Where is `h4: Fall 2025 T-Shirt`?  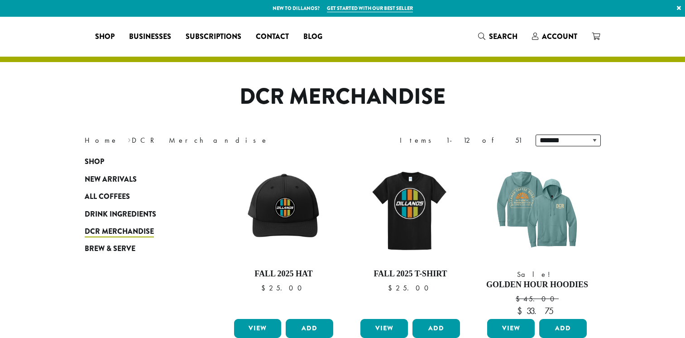 h4: Fall 2025 T-Shirt is located at coordinates (410, 274).